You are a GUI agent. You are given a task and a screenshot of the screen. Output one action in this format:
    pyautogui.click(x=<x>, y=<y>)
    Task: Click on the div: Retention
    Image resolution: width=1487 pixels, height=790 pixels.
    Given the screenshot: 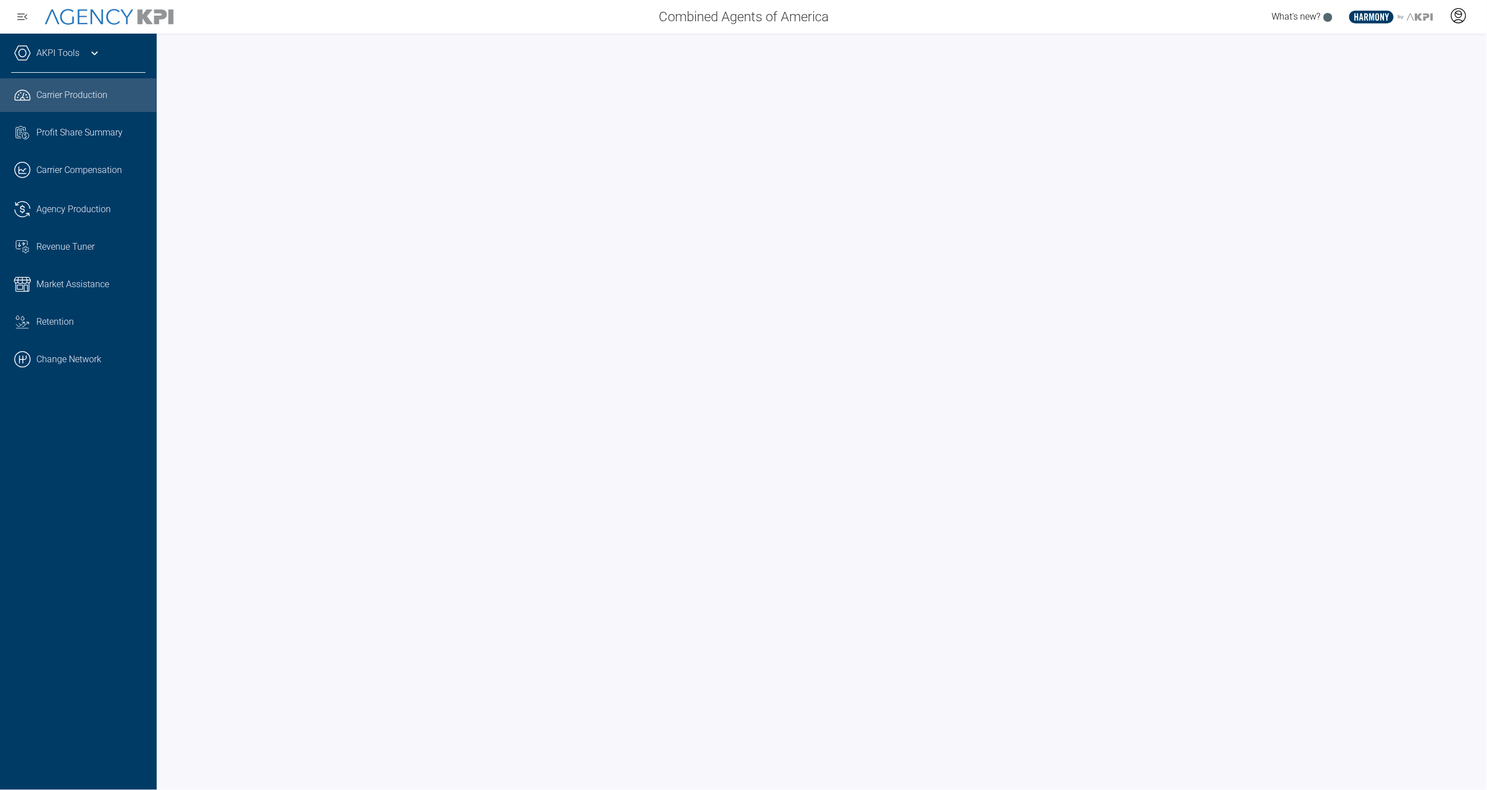 What is the action you would take?
    pyautogui.click(x=91, y=322)
    